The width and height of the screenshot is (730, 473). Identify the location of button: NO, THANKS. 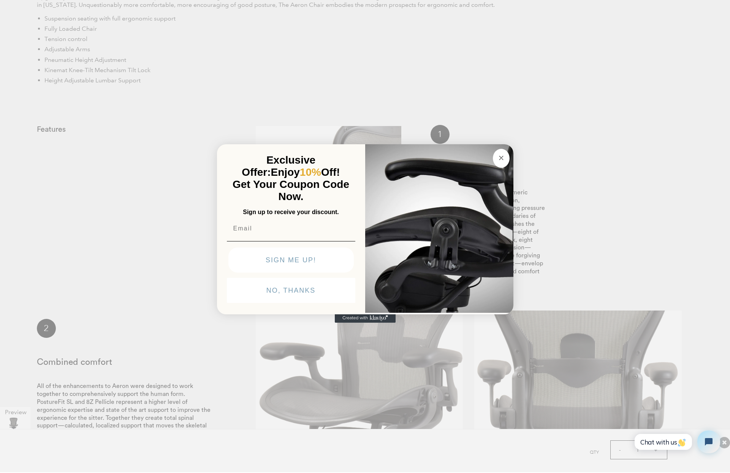
(291, 291).